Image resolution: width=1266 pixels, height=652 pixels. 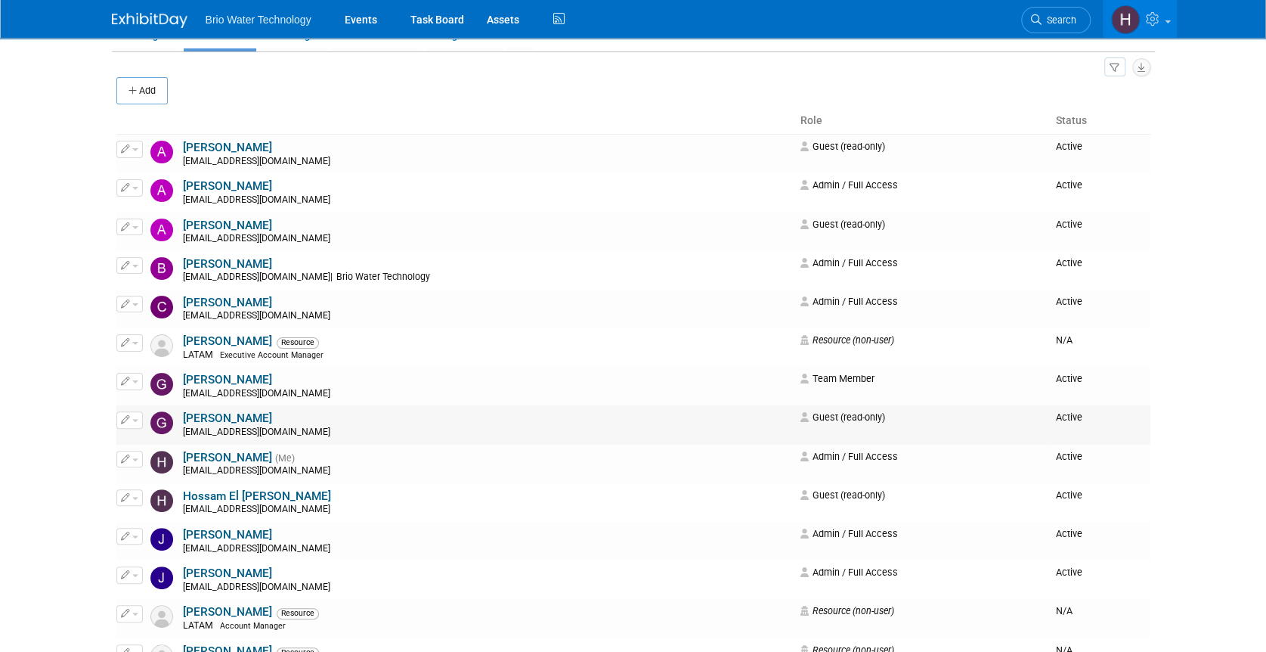 I want to click on img: James Kang, so click(x=162, y=539).